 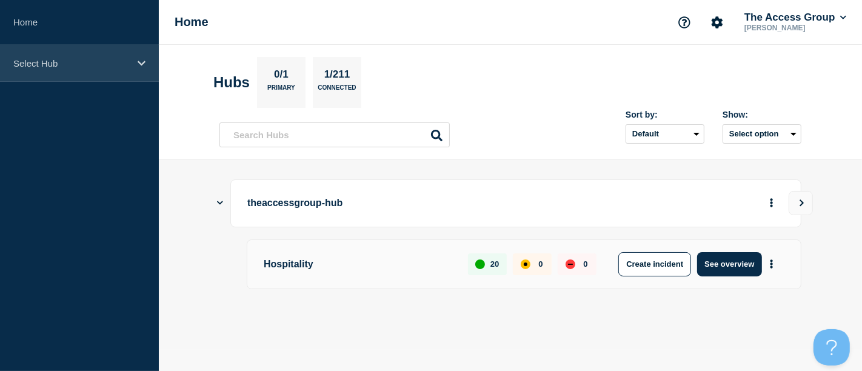 I want to click on p: theaccessgroup-hub, so click(x=414, y=203).